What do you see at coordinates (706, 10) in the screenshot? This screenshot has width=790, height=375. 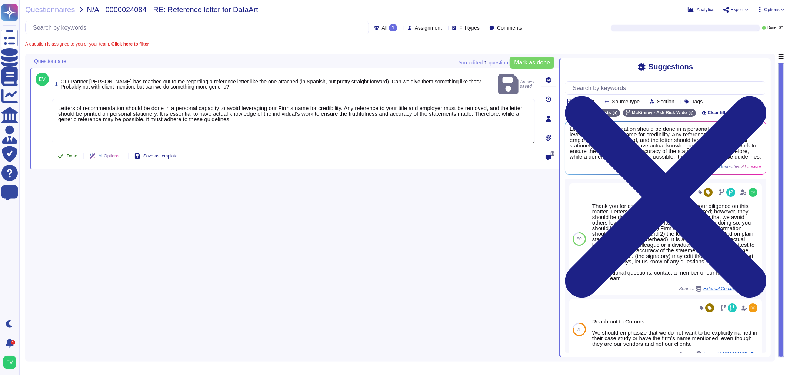 I see `span: Analytics` at bounding box center [706, 10].